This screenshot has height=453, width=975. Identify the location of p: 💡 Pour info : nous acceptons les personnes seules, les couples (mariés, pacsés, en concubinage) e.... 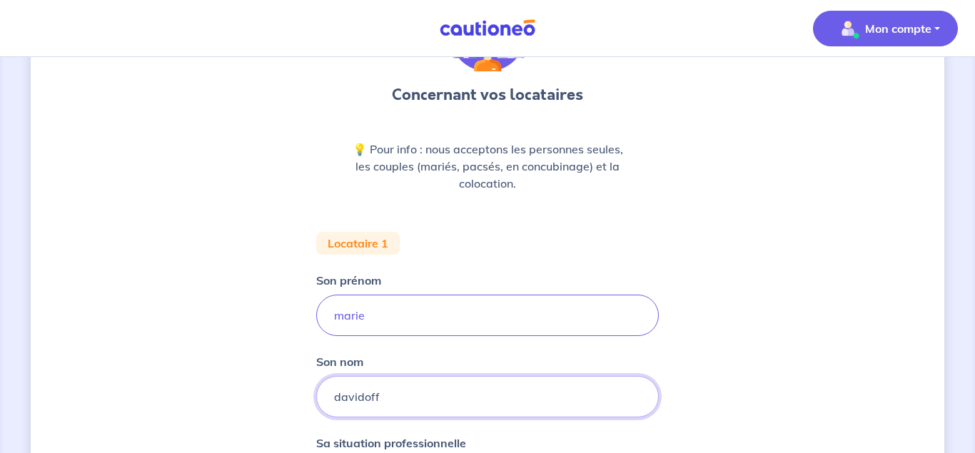
(488, 166).